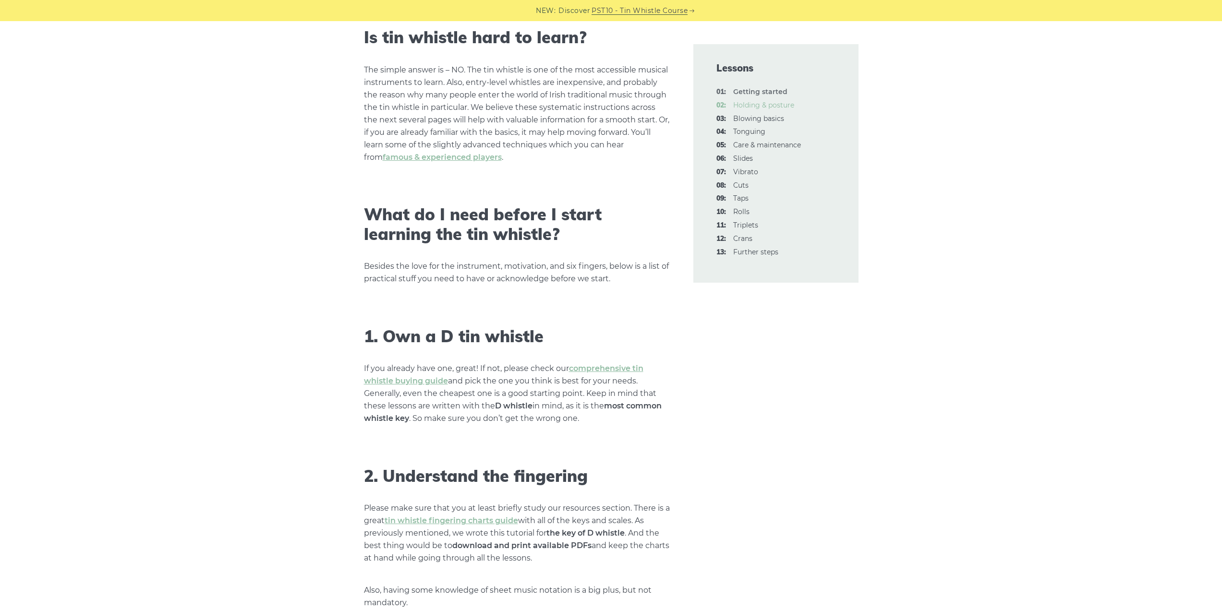  I want to click on h2: 2. Understand the fingering, so click(517, 476).